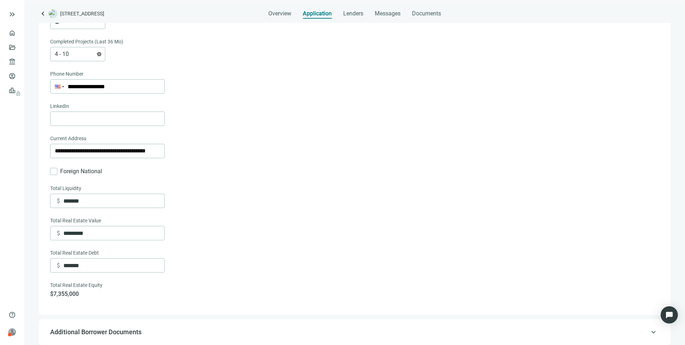 The width and height of the screenshot is (685, 345). What do you see at coordinates (388, 13) in the screenshot?
I see `span: Messages` at bounding box center [388, 13].